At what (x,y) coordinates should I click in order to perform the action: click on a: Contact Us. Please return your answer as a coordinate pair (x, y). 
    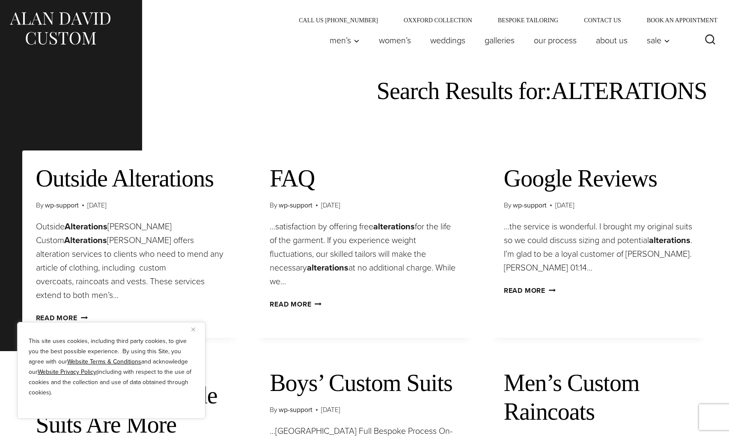
    Looking at the image, I should click on (603, 20).